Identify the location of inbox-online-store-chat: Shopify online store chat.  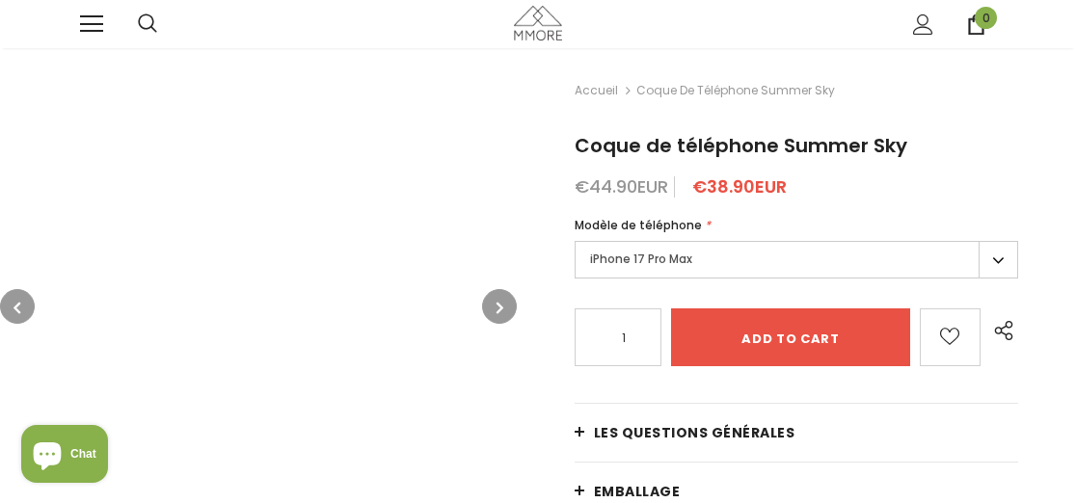
(65, 456).